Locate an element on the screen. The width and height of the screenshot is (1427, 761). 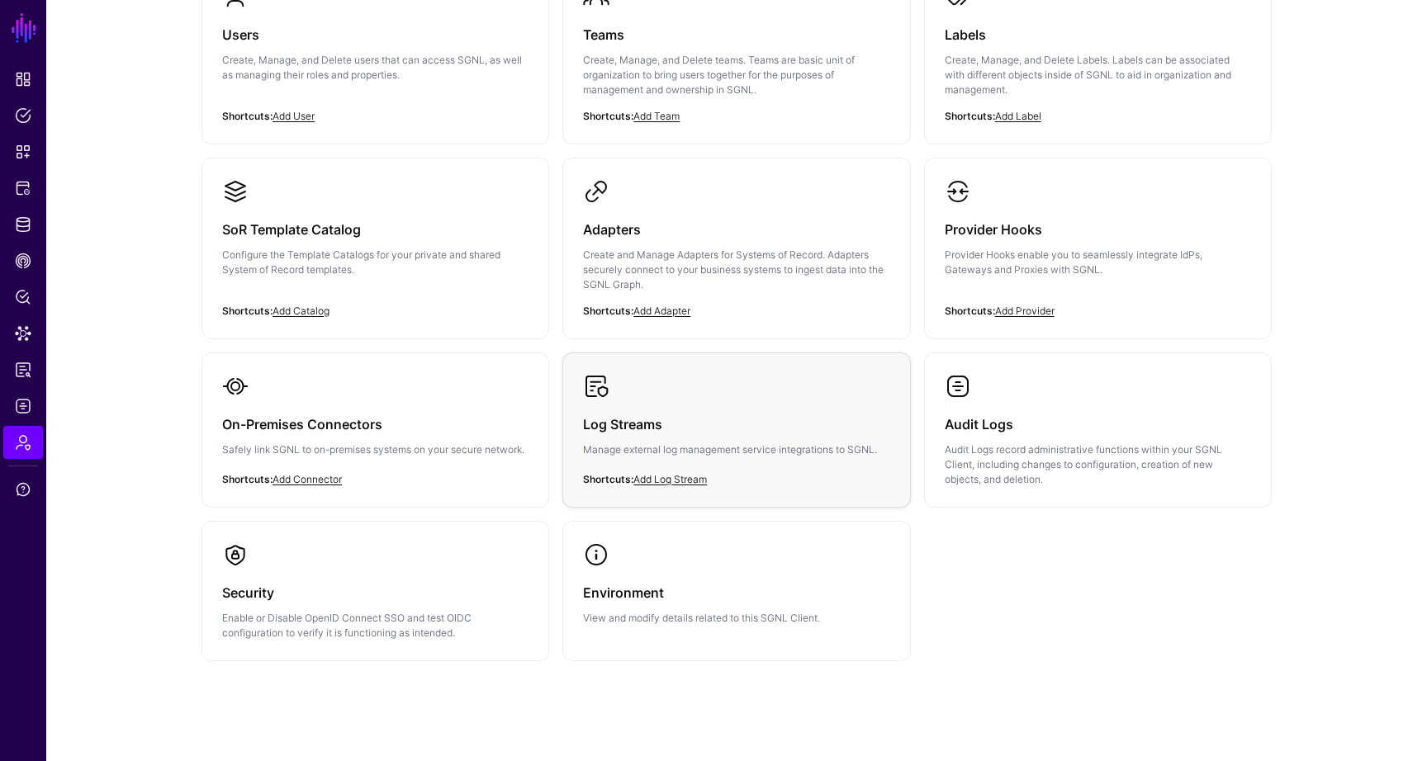
h3: Labels is located at coordinates (1097, 35).